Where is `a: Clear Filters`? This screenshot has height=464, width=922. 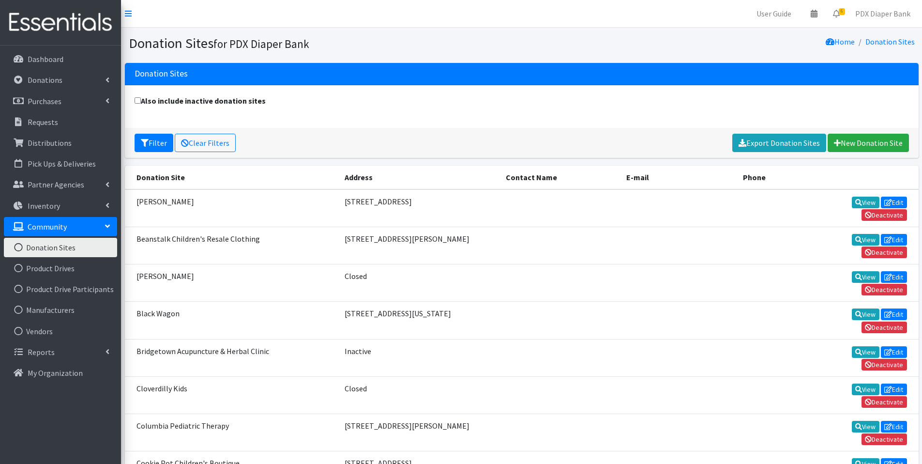 a: Clear Filters is located at coordinates (205, 143).